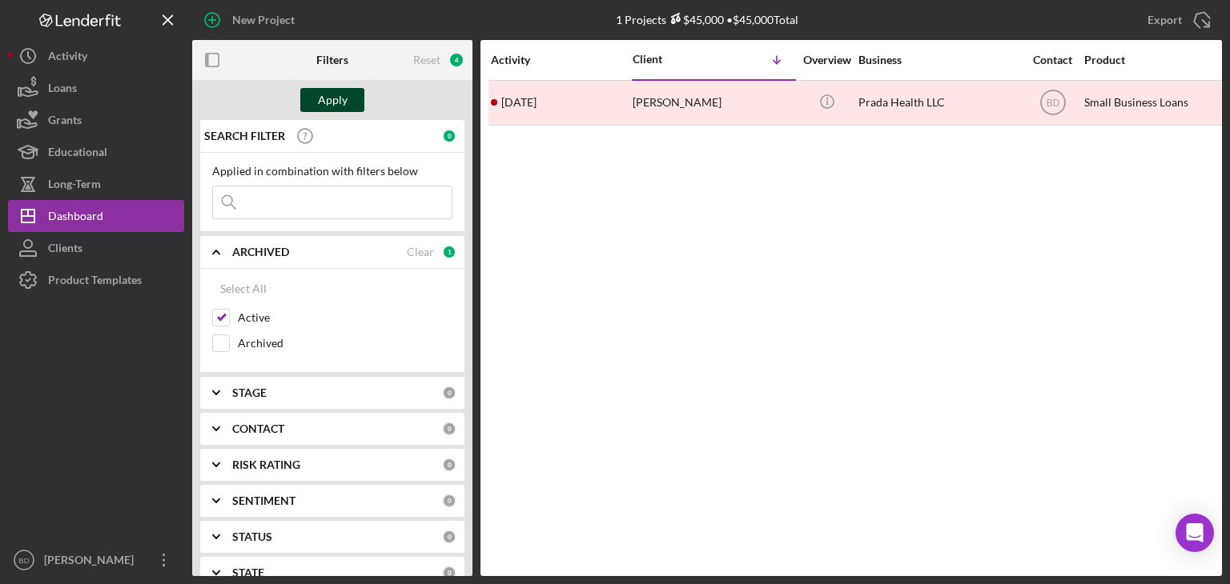  I want to click on div: Reset, so click(427, 60).